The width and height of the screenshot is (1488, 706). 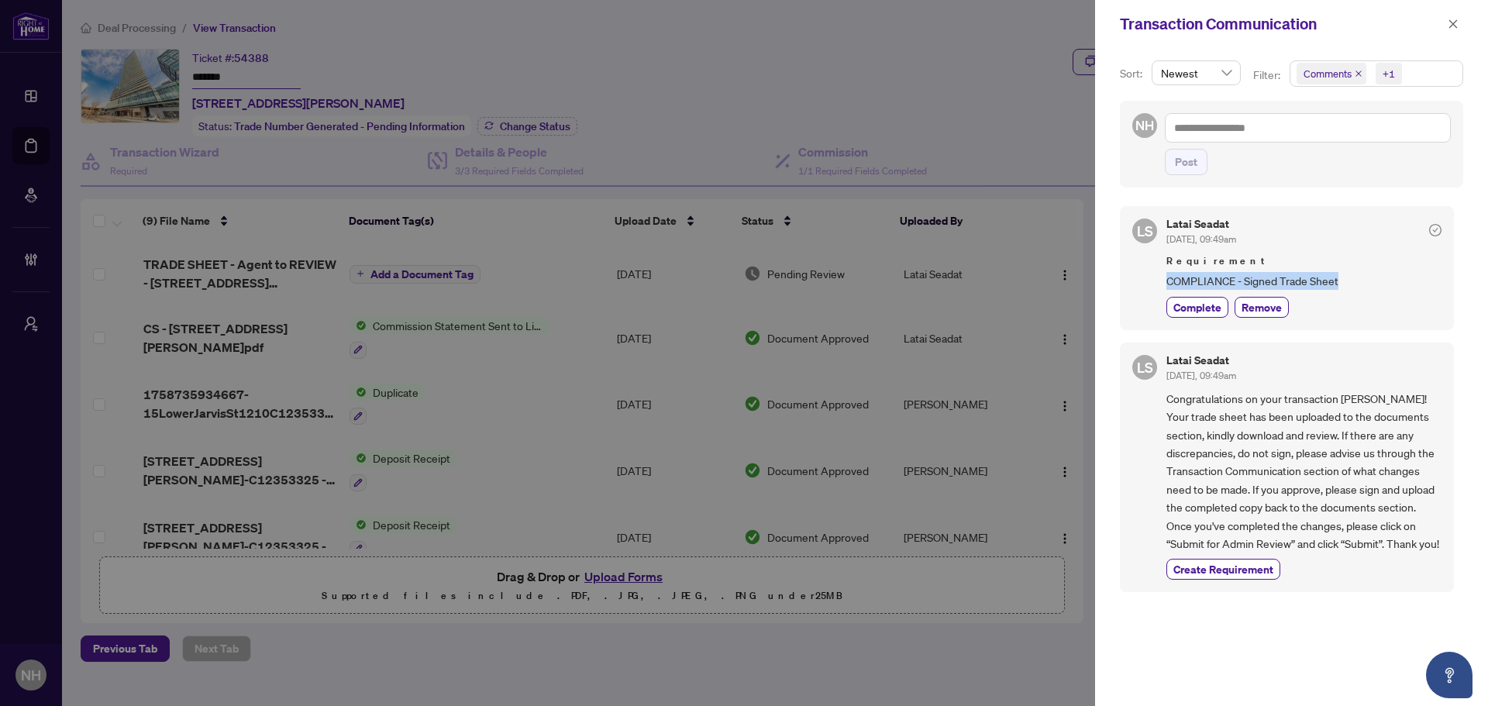 I want to click on span: COMPLIANCE - Signed Trade Sheet, so click(x=1304, y=281).